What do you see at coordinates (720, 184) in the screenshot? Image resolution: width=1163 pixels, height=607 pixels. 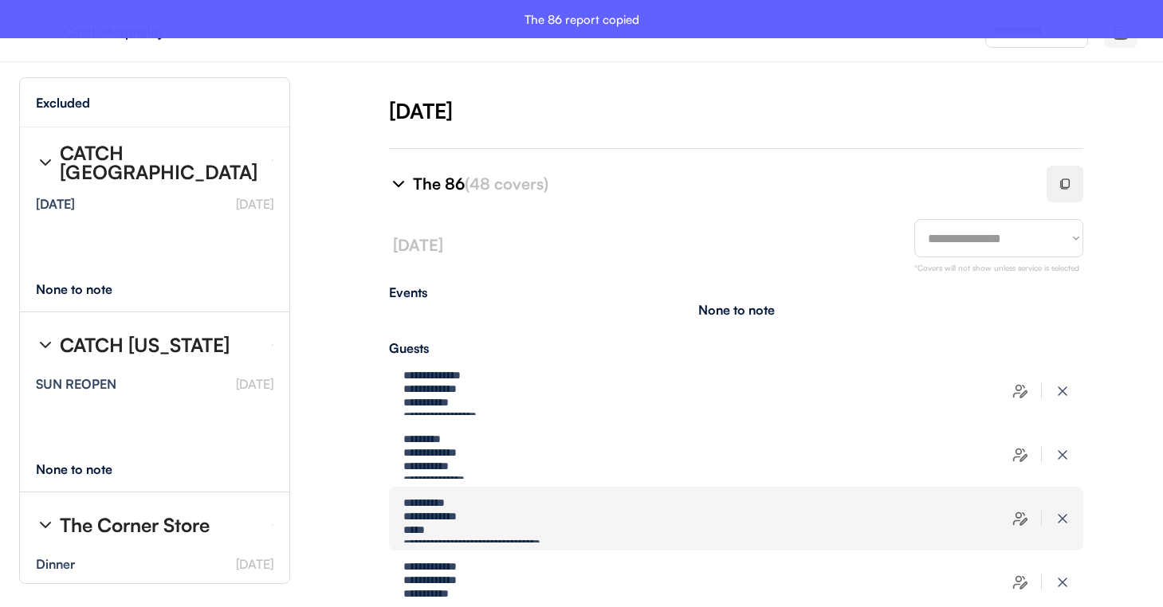 I see `div: The 86` at bounding box center [720, 184].